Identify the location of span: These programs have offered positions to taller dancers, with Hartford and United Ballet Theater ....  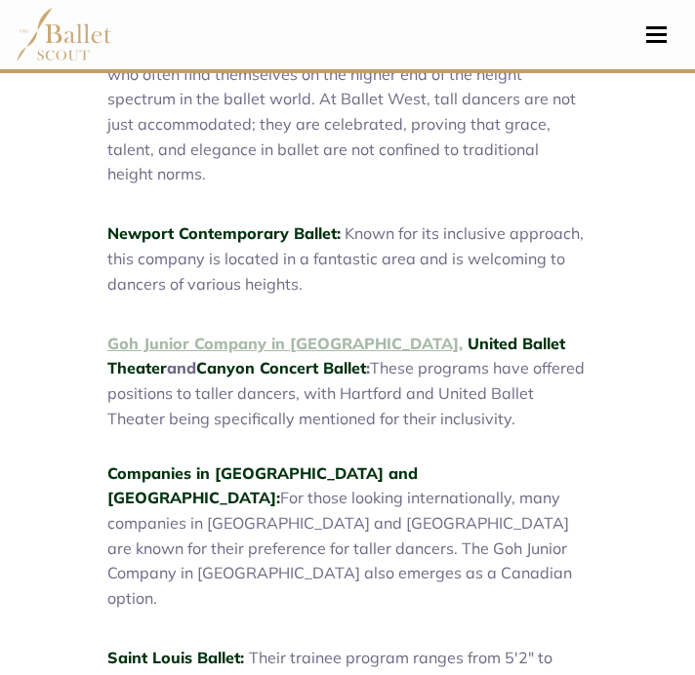
(345, 392).